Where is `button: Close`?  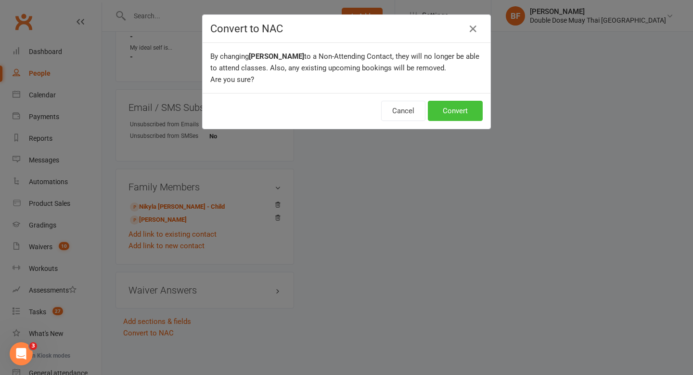
button: Close is located at coordinates (473, 29).